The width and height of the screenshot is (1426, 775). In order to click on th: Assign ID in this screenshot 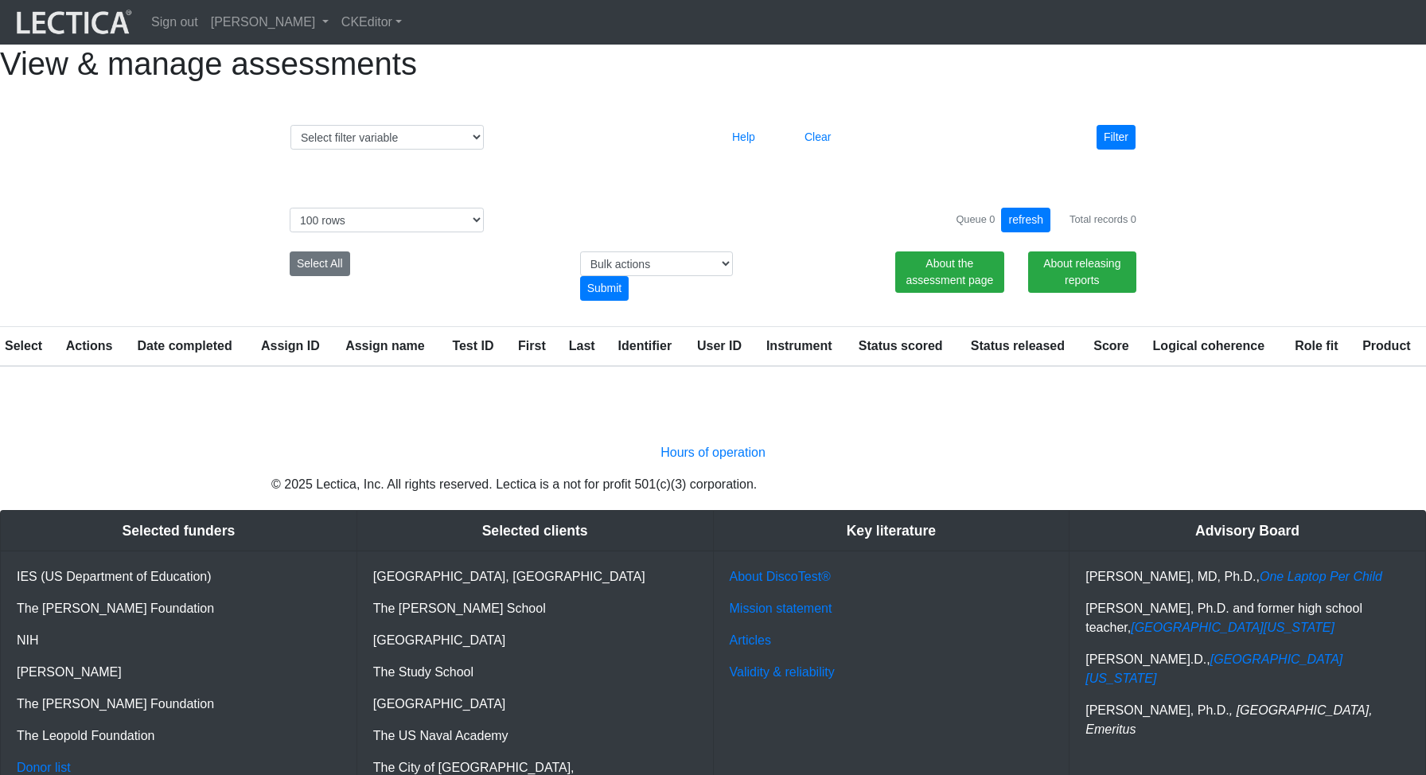, I will do `click(294, 347)`.